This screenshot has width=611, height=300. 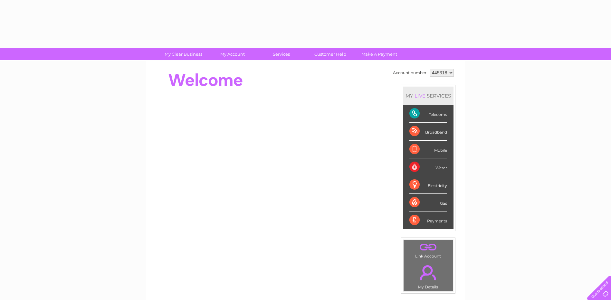 What do you see at coordinates (428, 114) in the screenshot?
I see `div: Telecoms` at bounding box center [428, 114].